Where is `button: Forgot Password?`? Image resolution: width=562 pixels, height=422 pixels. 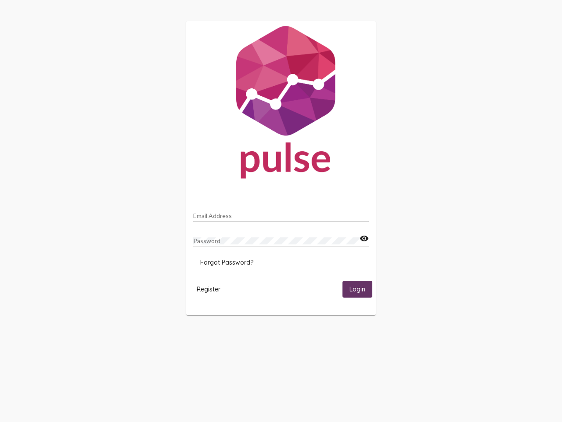 button: Forgot Password? is located at coordinates (227, 262).